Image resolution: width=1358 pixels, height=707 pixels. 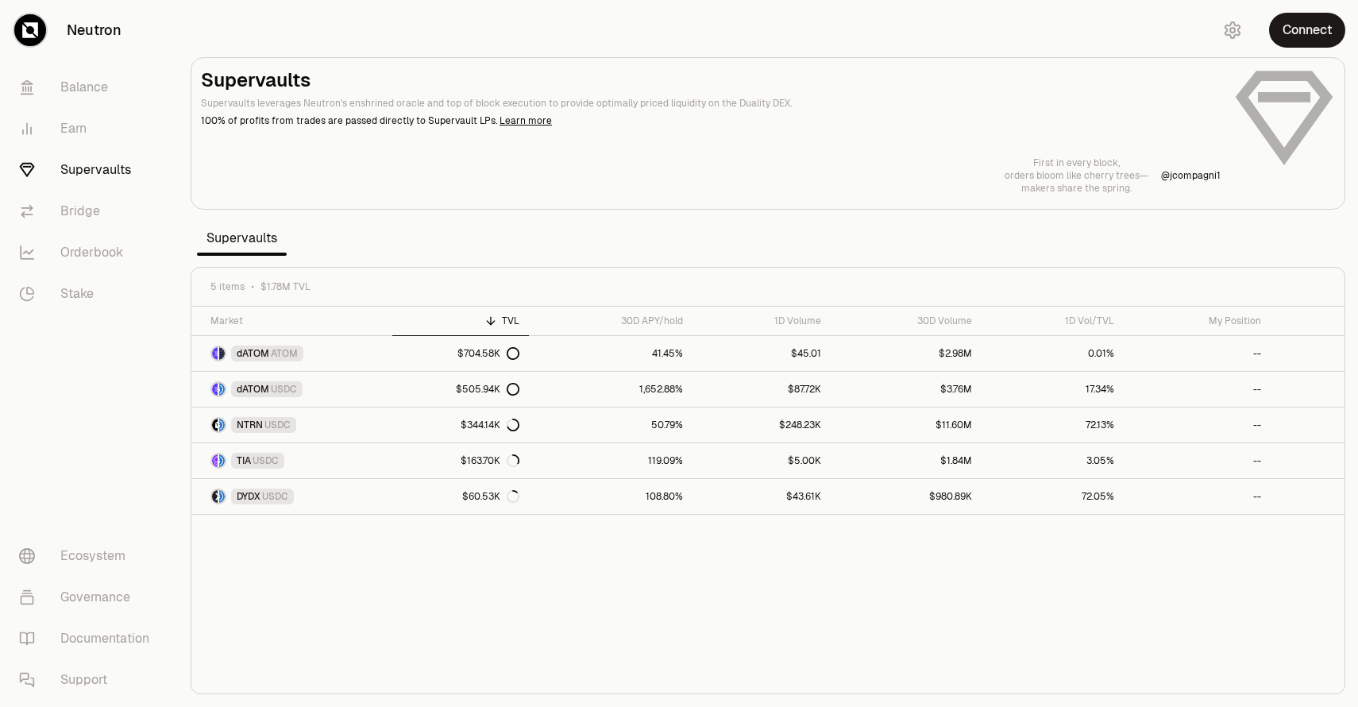 What do you see at coordinates (89, 170) in the screenshot?
I see `a: Supervaults` at bounding box center [89, 170].